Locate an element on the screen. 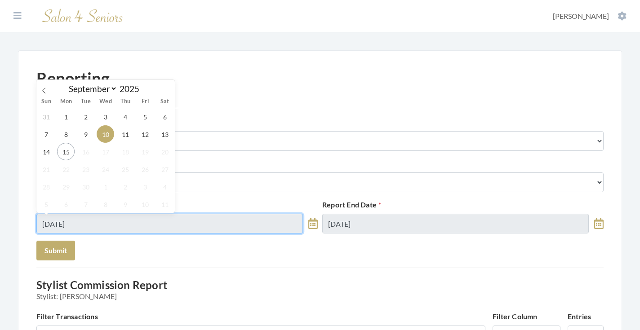 Image resolution: width=640 pixels, height=330 pixels. span: October 4, 2025 is located at coordinates (164, 186).